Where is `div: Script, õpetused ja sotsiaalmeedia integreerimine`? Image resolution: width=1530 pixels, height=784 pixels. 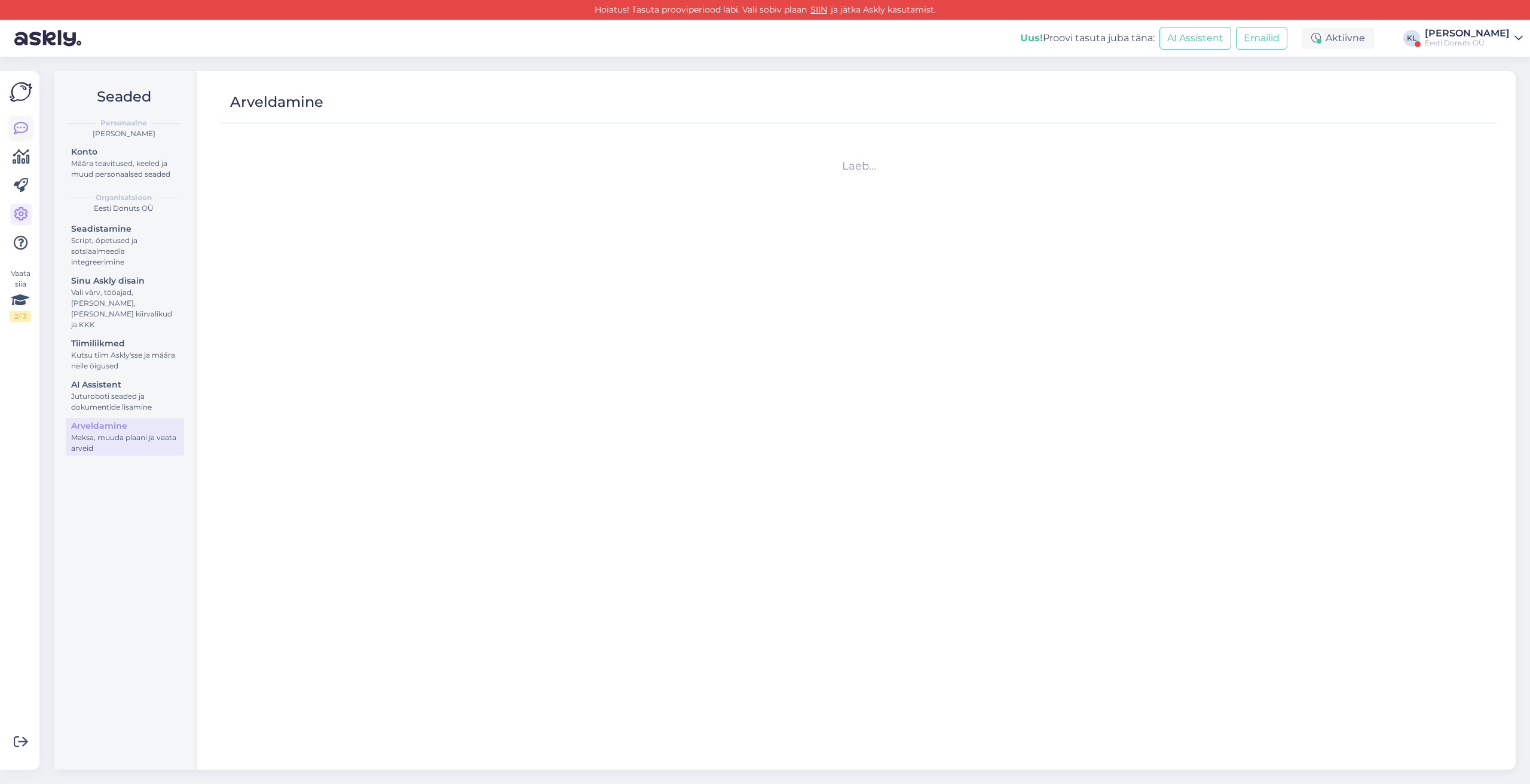 div: Script, õpetused ja sotsiaalmeedia integreerimine is located at coordinates (125, 251).